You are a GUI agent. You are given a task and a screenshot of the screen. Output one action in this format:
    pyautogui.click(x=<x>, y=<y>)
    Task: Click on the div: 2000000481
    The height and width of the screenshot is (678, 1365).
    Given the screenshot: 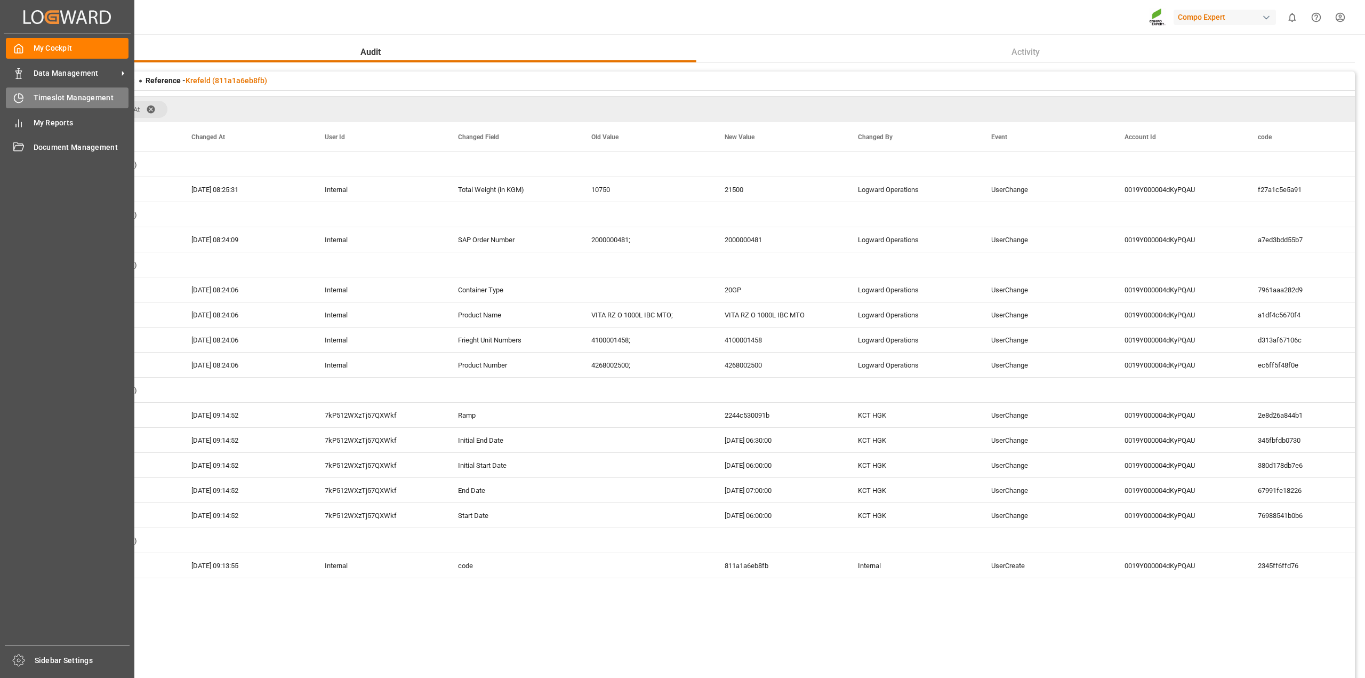 What is the action you would take?
    pyautogui.click(x=778, y=239)
    